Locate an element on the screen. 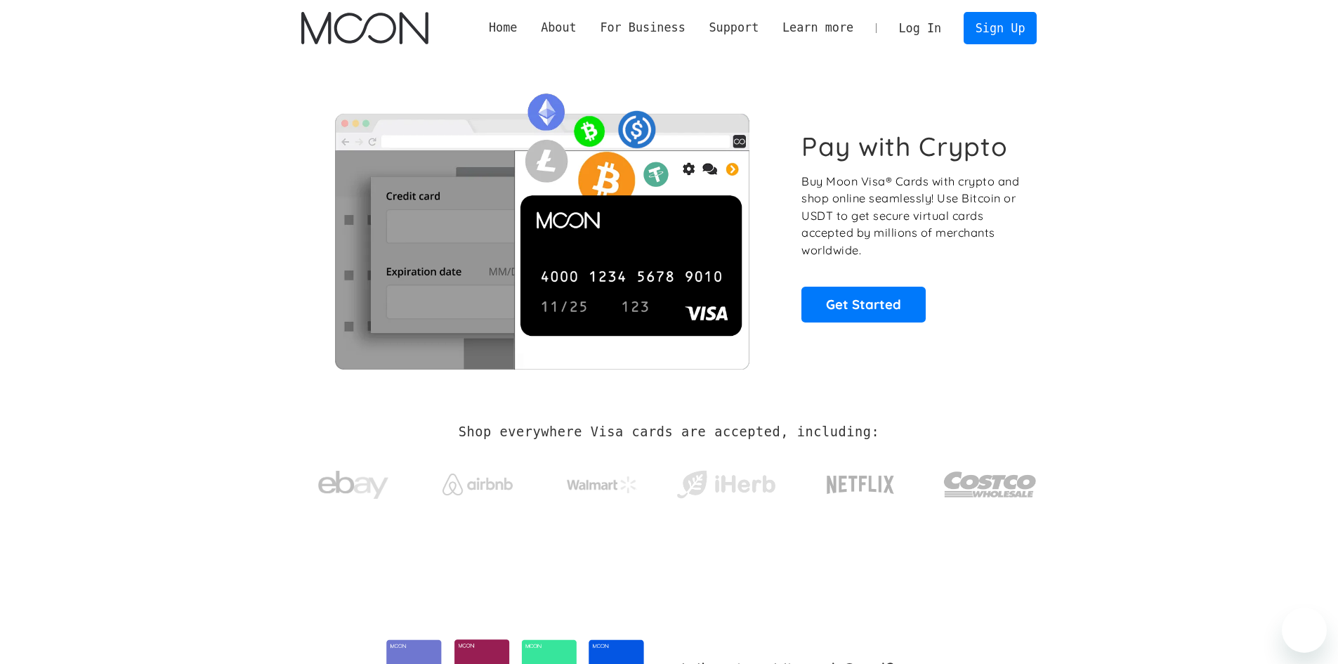  img: Costco is located at coordinates (991, 484).